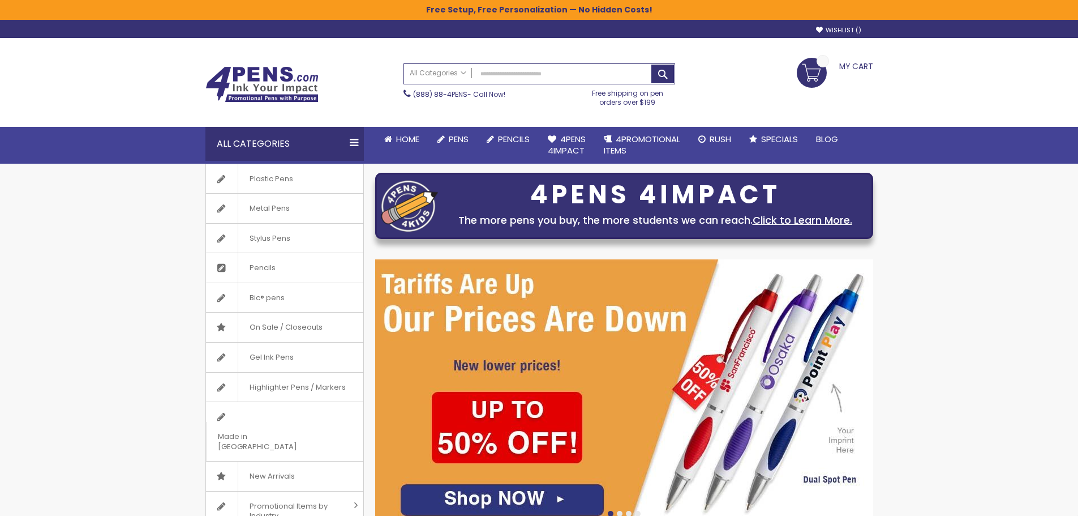 The height and width of the screenshot is (516, 1078). Describe the element at coordinates (286, 327) in the screenshot. I see `span: On Sale / Closeouts` at that location.